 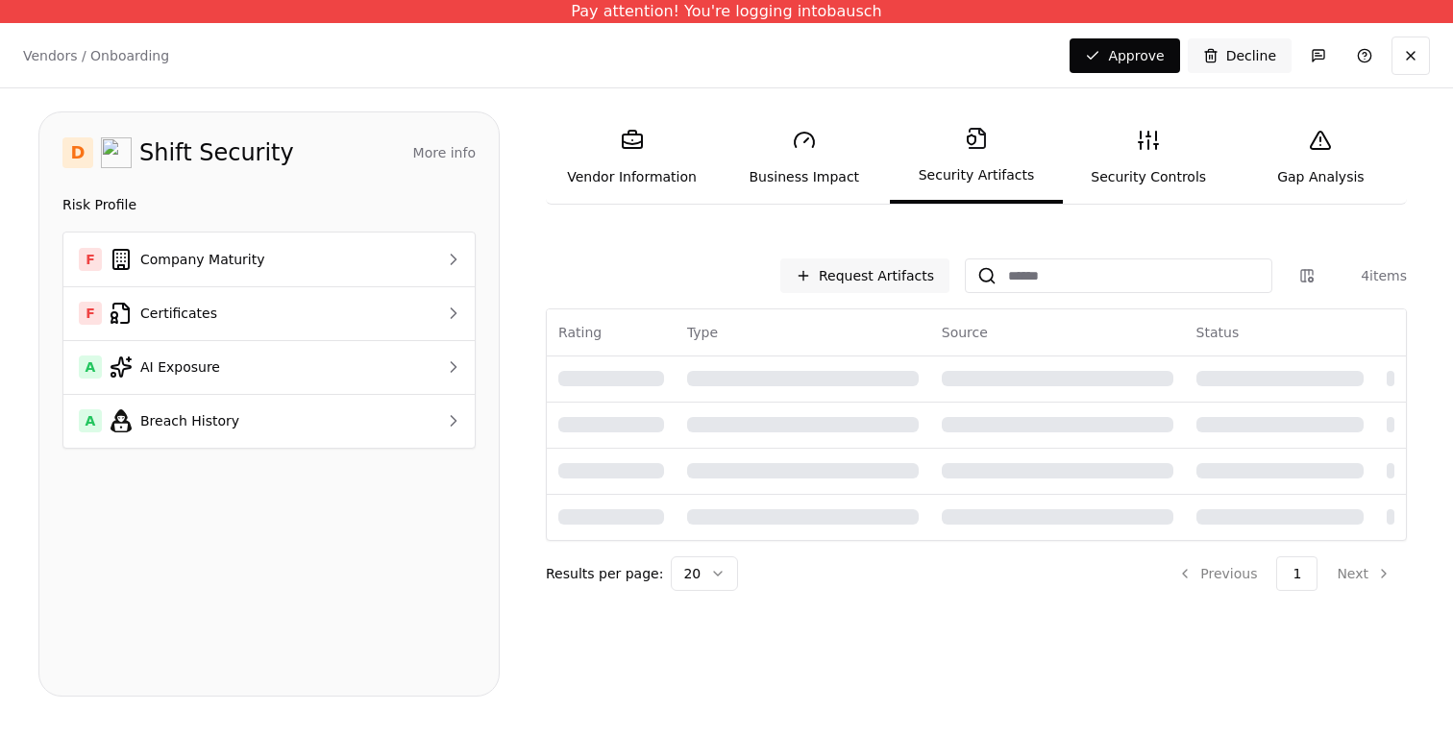 I want to click on div: Type, so click(x=702, y=332).